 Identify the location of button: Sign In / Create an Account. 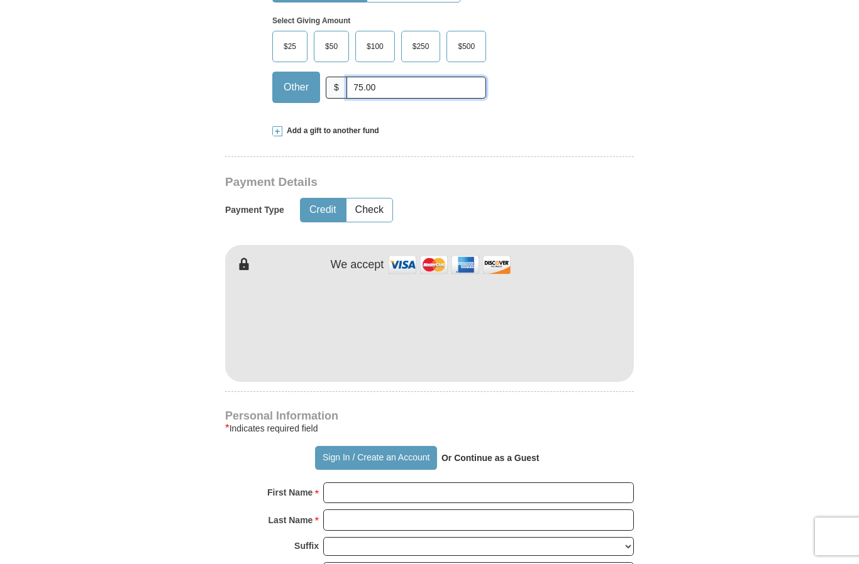
(375, 458).